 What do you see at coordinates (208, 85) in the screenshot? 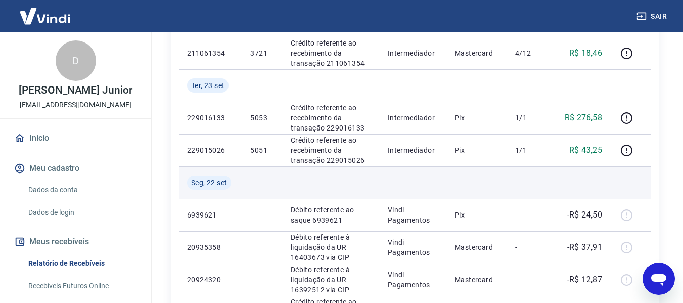
I see `span: Ter, 23 set` at bounding box center [208, 85].